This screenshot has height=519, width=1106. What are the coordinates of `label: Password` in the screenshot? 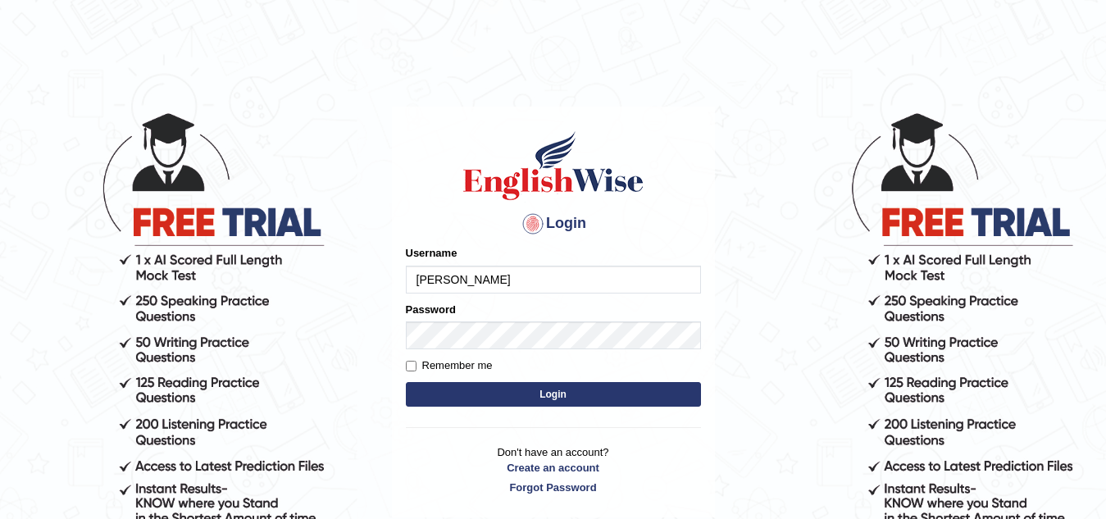 It's located at (430, 309).